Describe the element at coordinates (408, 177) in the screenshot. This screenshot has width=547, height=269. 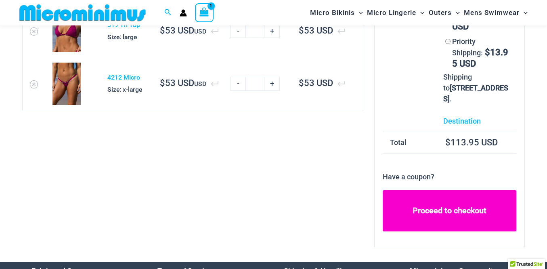
I see `p: Have a coupon?` at that location.